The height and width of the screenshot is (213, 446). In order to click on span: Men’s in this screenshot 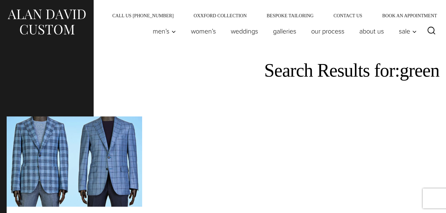, I will do `click(165, 31)`.